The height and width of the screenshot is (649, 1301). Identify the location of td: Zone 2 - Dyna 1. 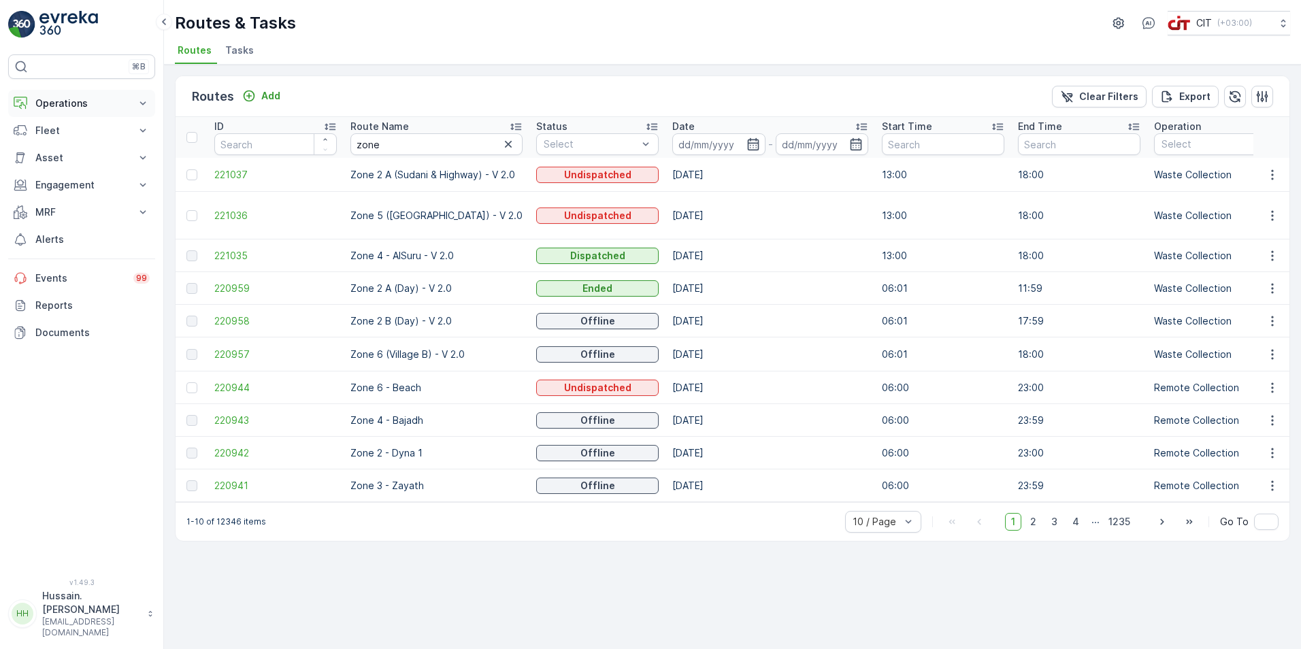
(436, 453).